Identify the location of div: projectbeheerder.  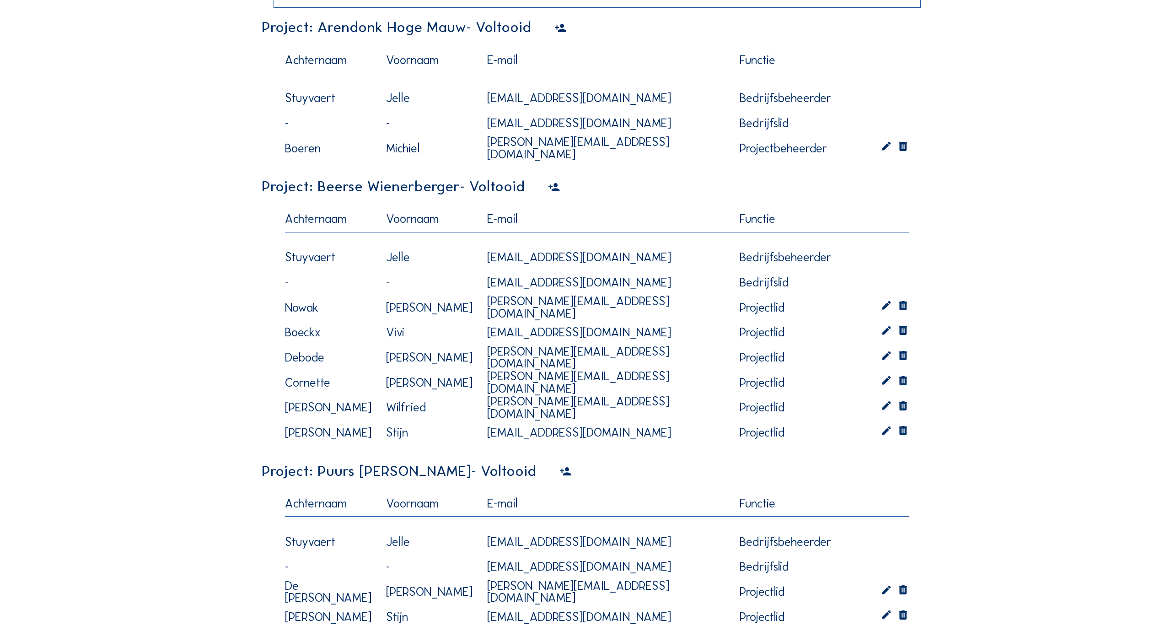
(783, 148).